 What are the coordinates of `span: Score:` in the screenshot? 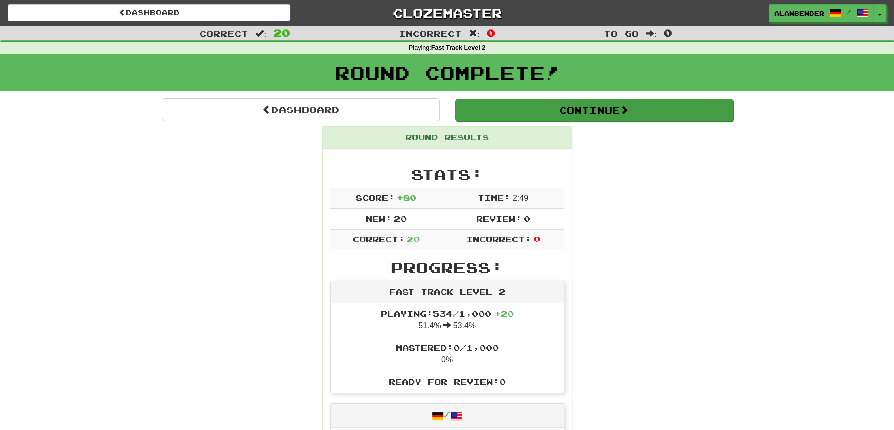 It's located at (375, 197).